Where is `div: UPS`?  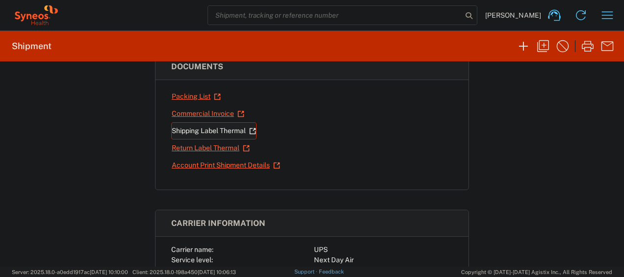
div: UPS is located at coordinates (383, 249).